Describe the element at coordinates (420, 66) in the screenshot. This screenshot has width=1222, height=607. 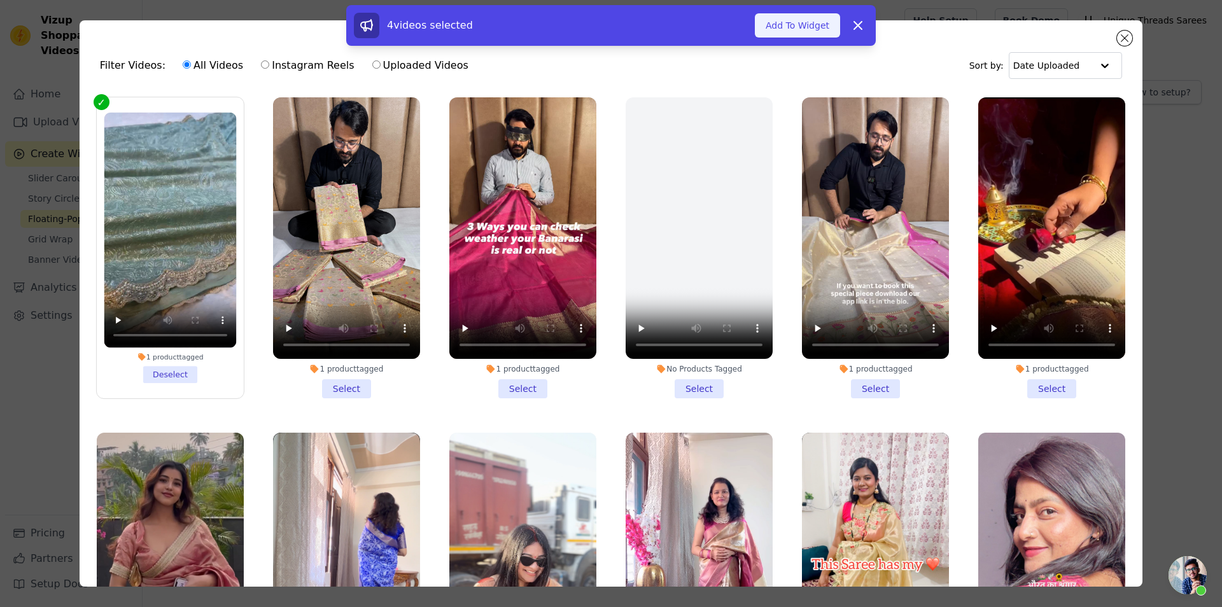
I see `label: Uploaded Videos` at that location.